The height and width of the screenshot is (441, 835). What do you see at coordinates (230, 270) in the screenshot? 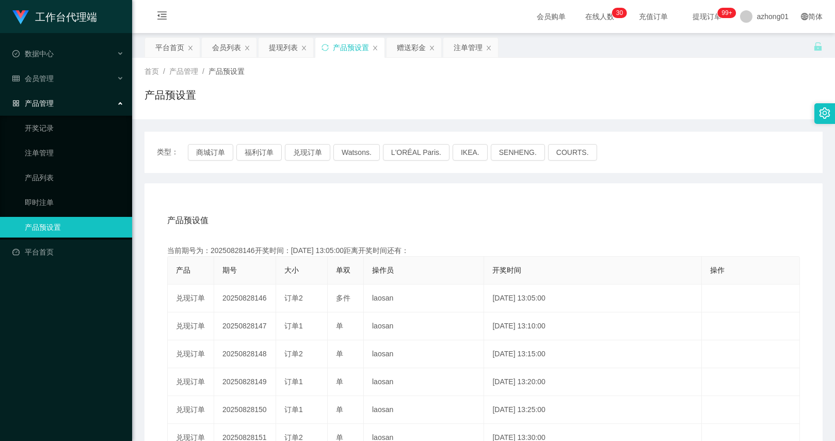
I see `span: 期号` at bounding box center [230, 270].